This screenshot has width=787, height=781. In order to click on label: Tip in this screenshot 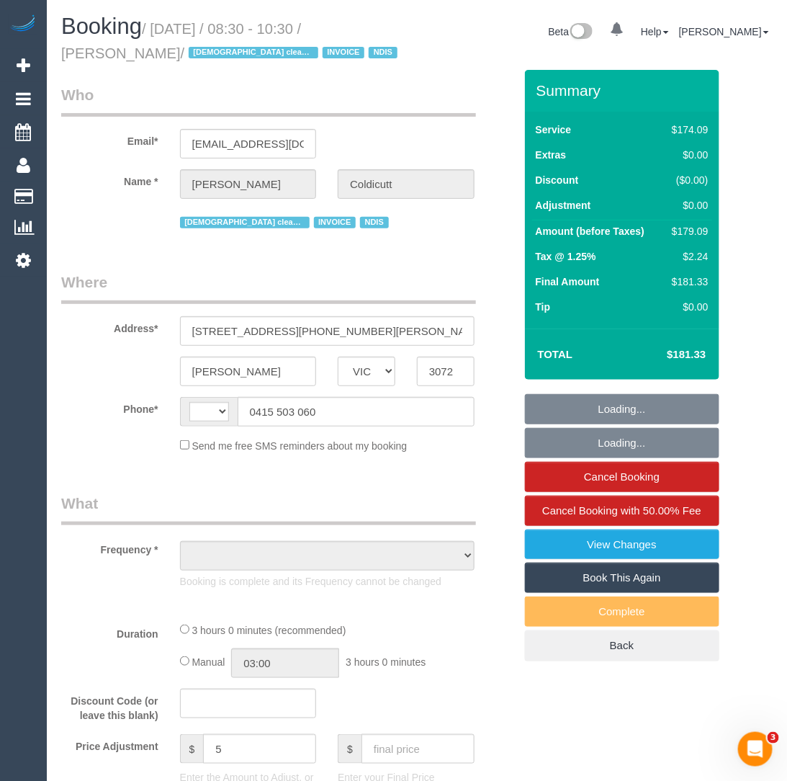, I will do `click(543, 307)`.